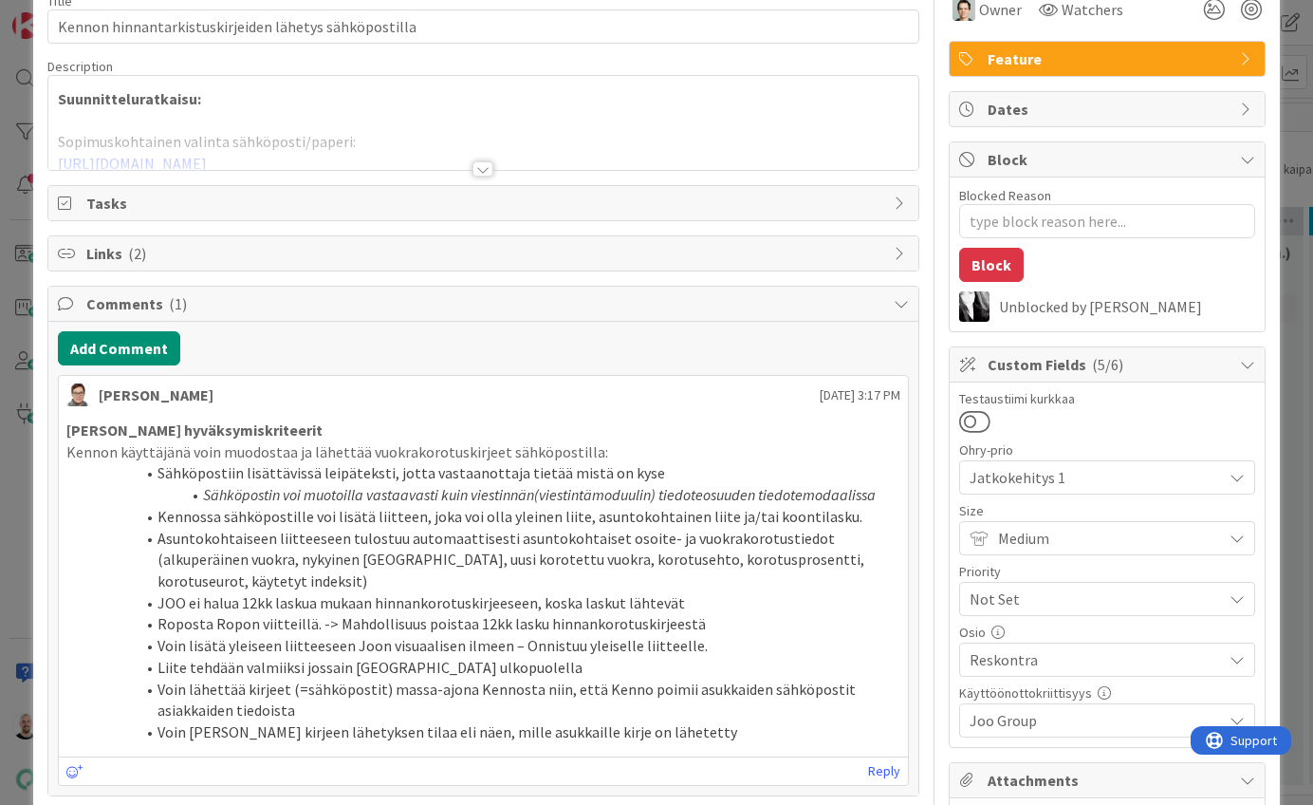 The image size is (1313, 805). Describe the element at coordinates (1107, 571) in the screenshot. I see `div: Priority` at that location.